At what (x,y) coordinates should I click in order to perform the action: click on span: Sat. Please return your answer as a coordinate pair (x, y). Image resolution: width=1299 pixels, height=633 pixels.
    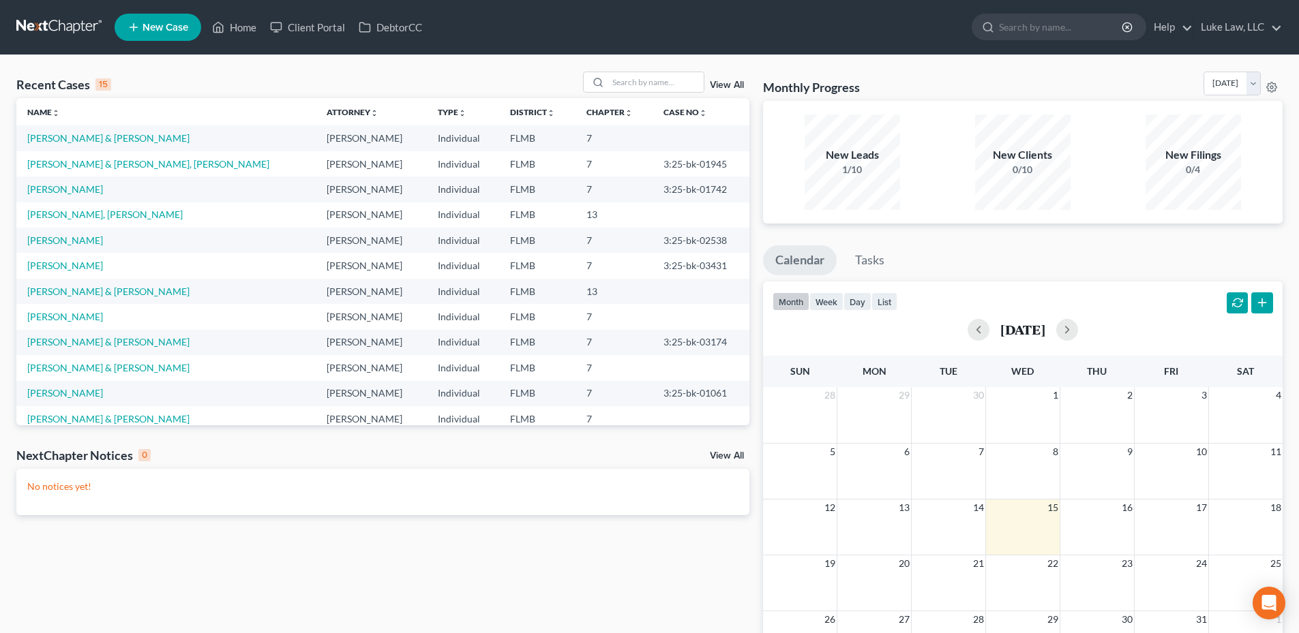
    Looking at the image, I should click on (1245, 371).